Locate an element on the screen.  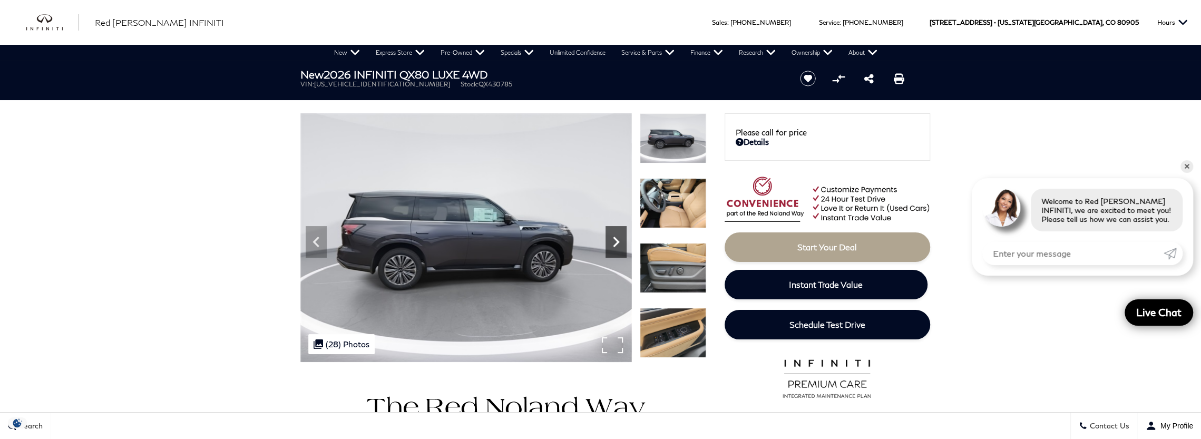
a: Pre-Owned is located at coordinates (463, 53).